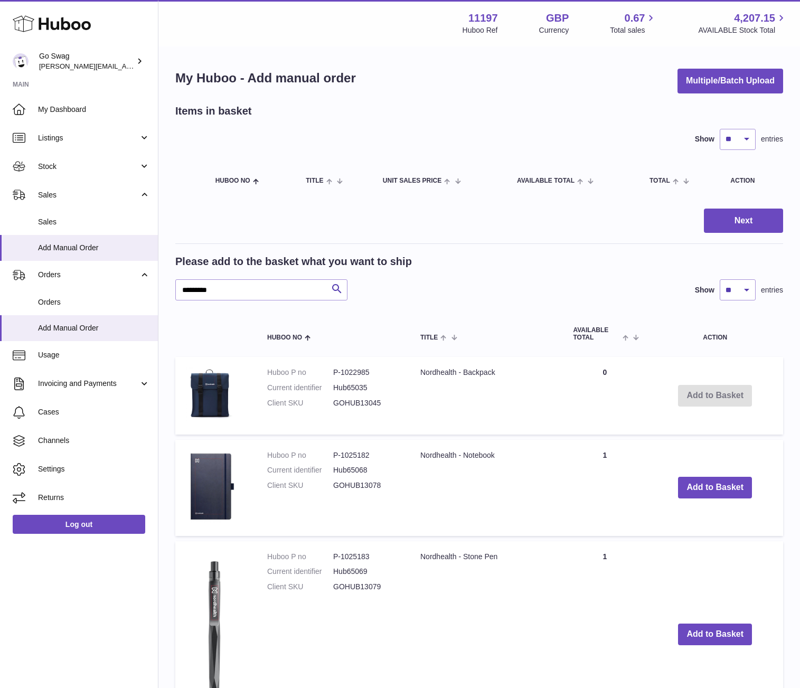  Describe the element at coordinates (366, 470) in the screenshot. I see `dd: Hub65068` at that location.